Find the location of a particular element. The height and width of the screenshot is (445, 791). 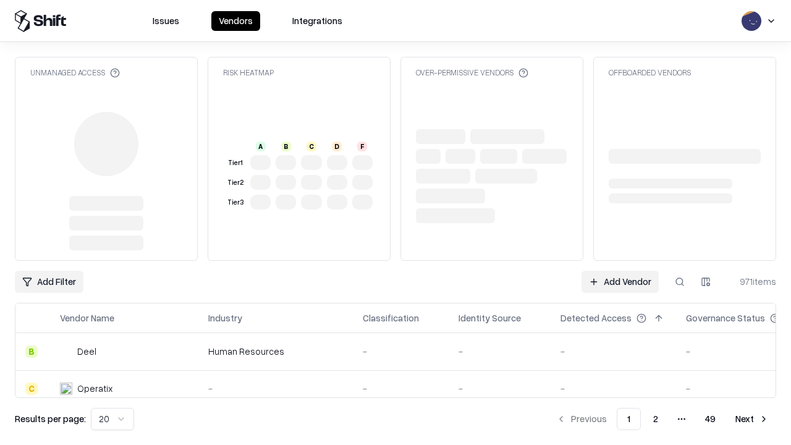

div: Tier 2 is located at coordinates (235, 182).